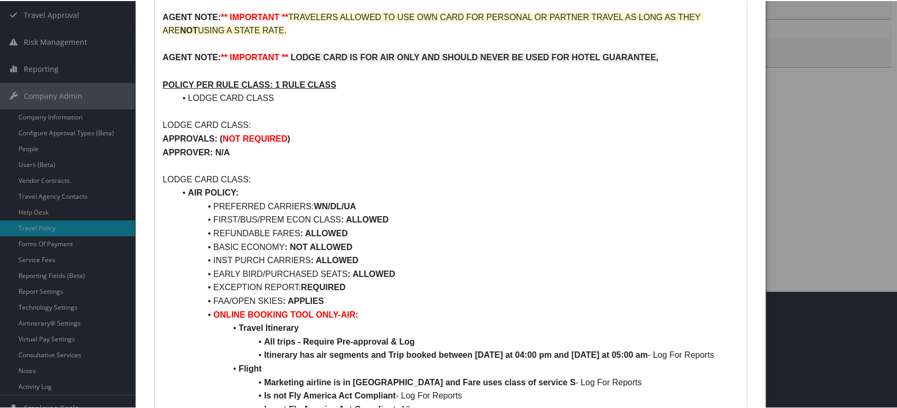  What do you see at coordinates (335, 205) in the screenshot?
I see `strong: WN/DL/UA` at bounding box center [335, 205].